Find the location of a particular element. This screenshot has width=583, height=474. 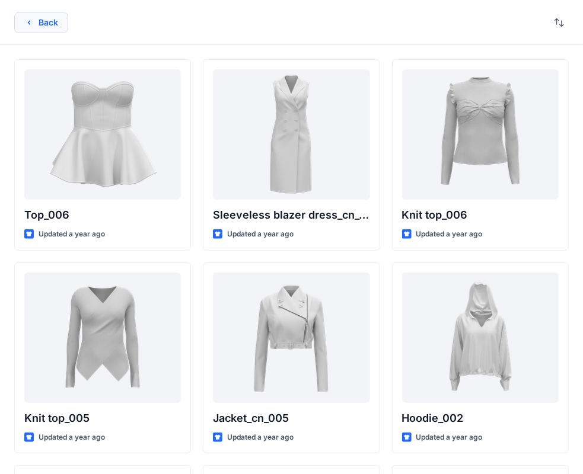

p: Knit top_005 is located at coordinates (103, 419).